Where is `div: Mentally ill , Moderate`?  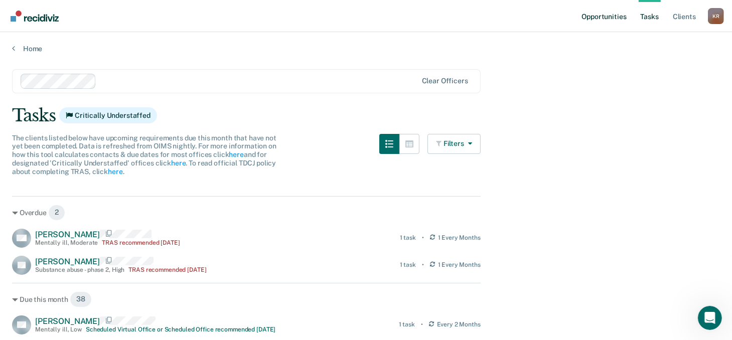
div: Mentally ill , Moderate is located at coordinates (66, 243).